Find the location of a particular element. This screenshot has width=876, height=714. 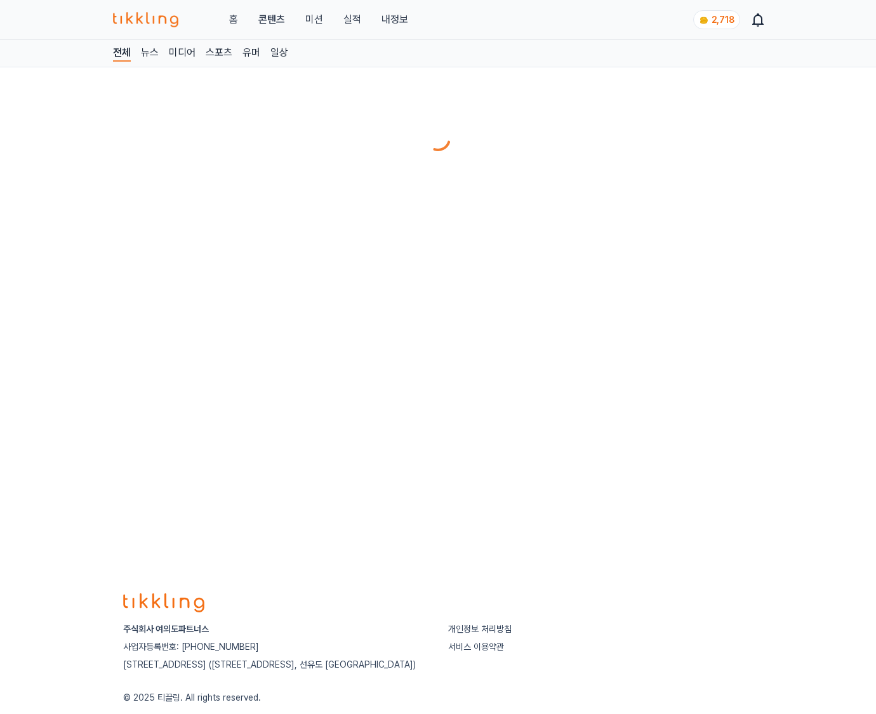

a: 스포츠 is located at coordinates (219, 53).